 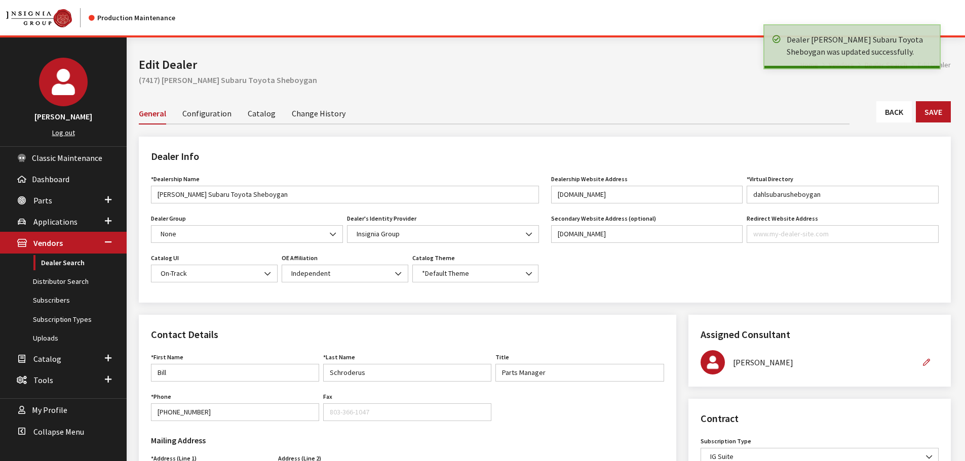 What do you see at coordinates (168, 219) in the screenshot?
I see `label: Dealer Group` at bounding box center [168, 219].